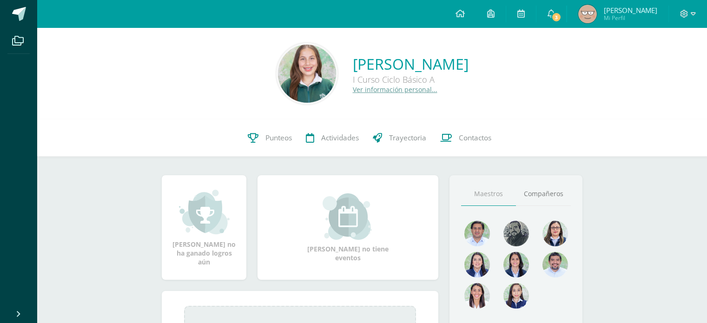  I want to click on span: Trayectoria, so click(408, 138).